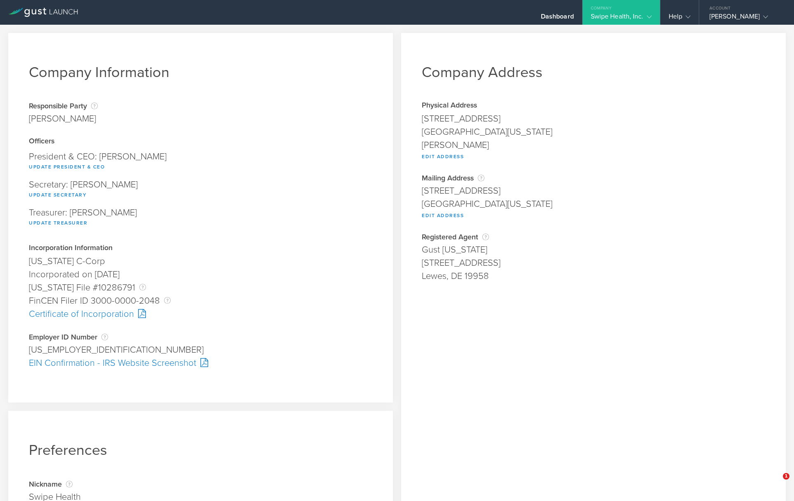 The image size is (794, 501). I want to click on button: Update Treasurer, so click(58, 223).